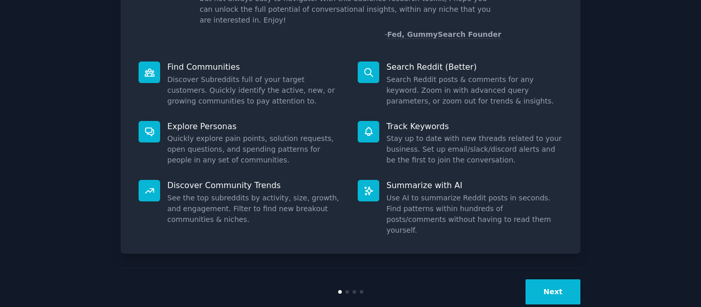  I want to click on p: Find Communities, so click(255, 67).